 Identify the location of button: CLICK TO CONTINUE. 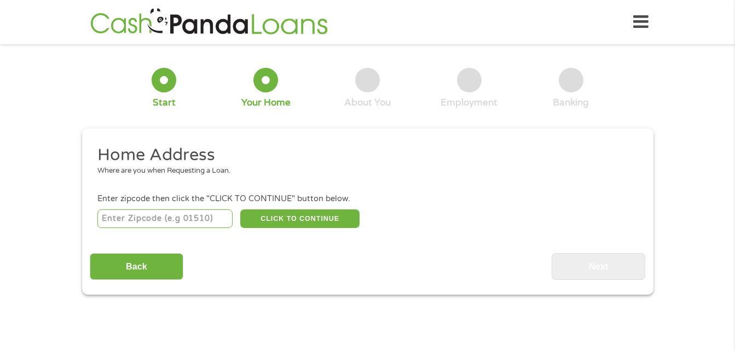
(300, 219).